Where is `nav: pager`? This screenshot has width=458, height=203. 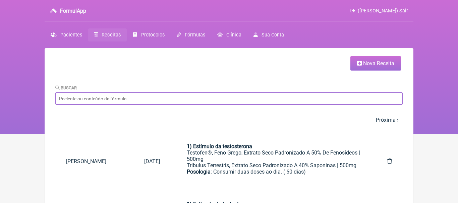
nav: pager is located at coordinates (229, 120).